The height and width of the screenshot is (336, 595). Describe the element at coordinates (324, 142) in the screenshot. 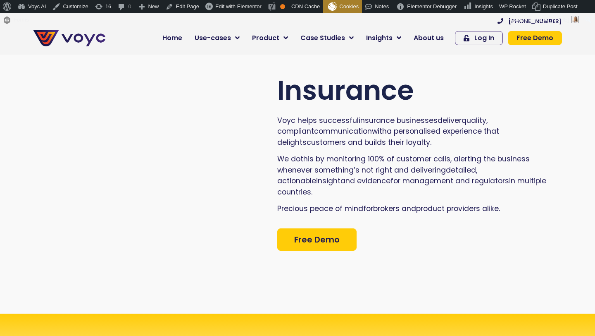

I see `span: customer` at that location.